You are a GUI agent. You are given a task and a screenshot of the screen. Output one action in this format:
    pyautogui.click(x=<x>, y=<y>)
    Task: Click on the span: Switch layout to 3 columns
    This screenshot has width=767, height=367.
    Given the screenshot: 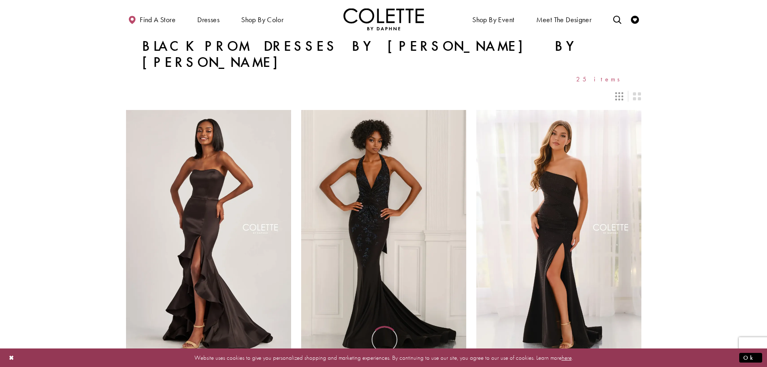 What is the action you would take?
    pyautogui.click(x=620, y=96)
    